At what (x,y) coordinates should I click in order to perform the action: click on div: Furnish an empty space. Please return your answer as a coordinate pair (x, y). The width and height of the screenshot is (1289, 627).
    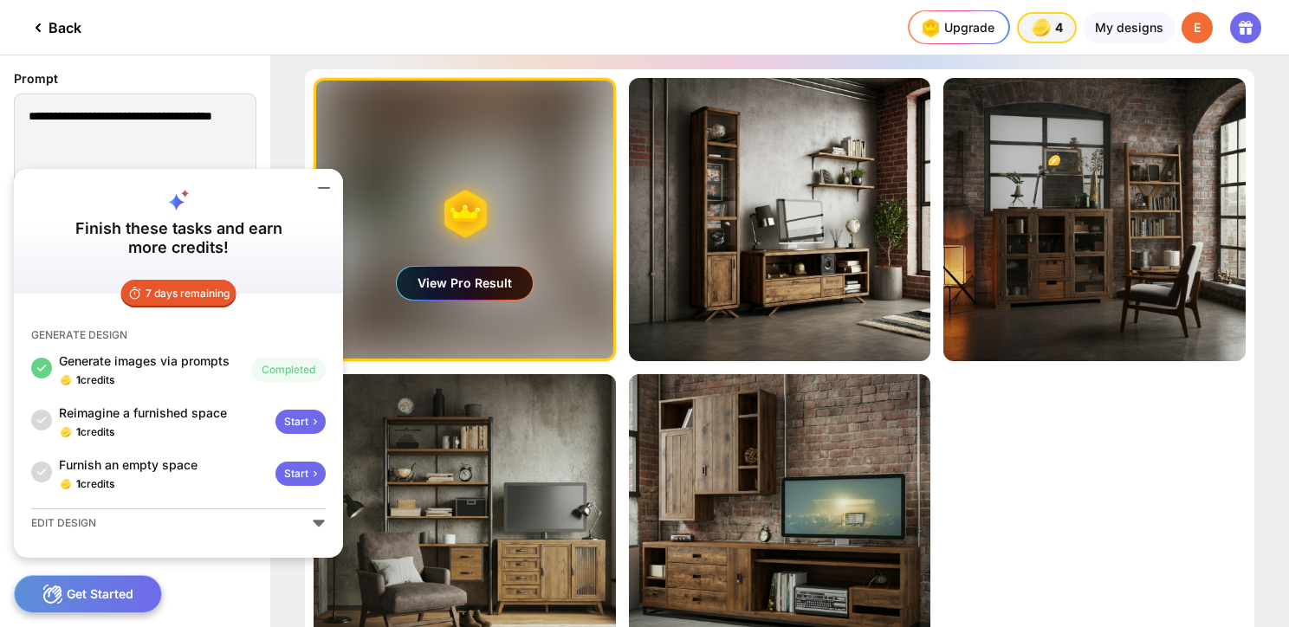
    Looking at the image, I should click on (164, 465).